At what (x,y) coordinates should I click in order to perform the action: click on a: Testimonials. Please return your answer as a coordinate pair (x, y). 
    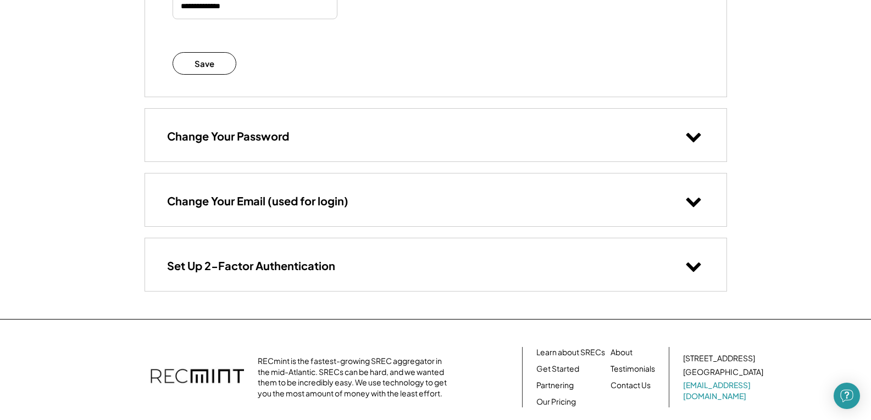
    Looking at the image, I should click on (633, 369).